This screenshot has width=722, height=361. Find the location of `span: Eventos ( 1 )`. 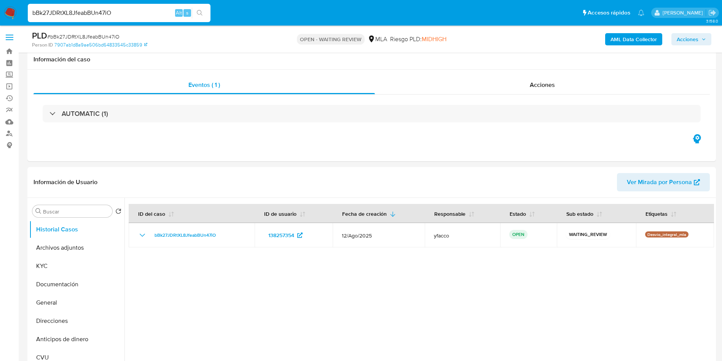

span: Eventos ( 1 ) is located at coordinates (204, 85).